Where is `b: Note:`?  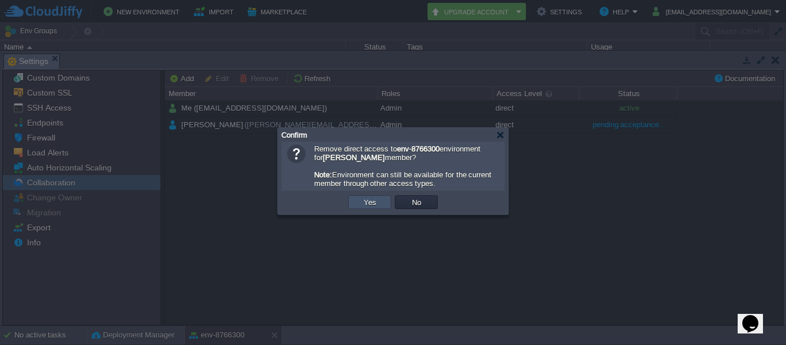 b: Note: is located at coordinates (323, 174).